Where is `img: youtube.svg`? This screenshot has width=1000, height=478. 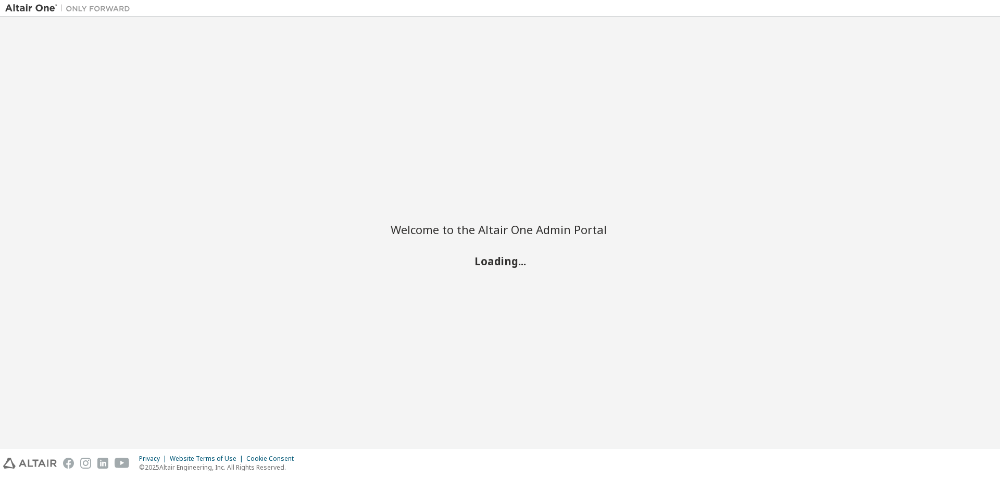 img: youtube.svg is located at coordinates (122, 463).